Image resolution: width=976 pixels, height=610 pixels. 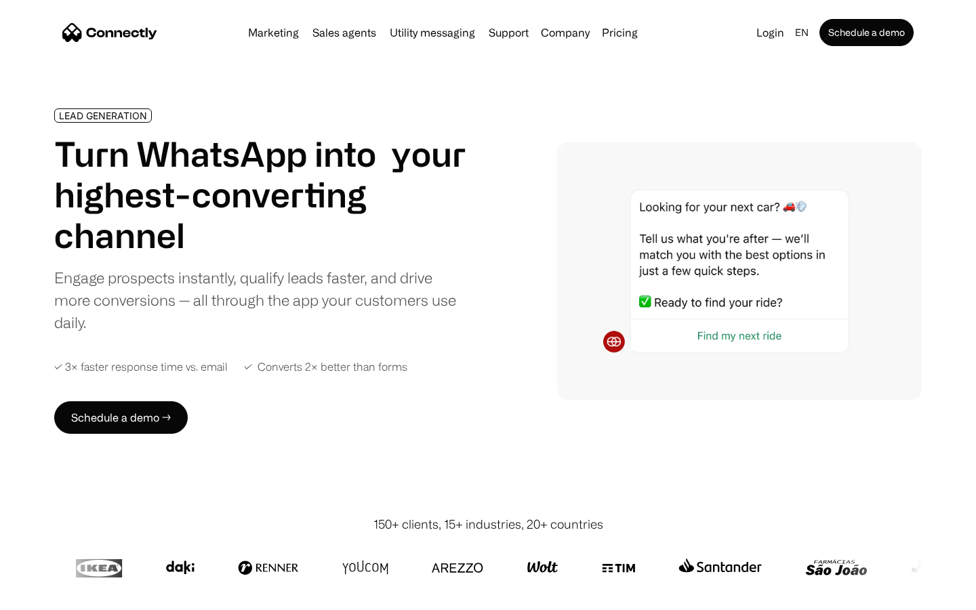 I want to click on a: Schedule a demo, so click(x=866, y=33).